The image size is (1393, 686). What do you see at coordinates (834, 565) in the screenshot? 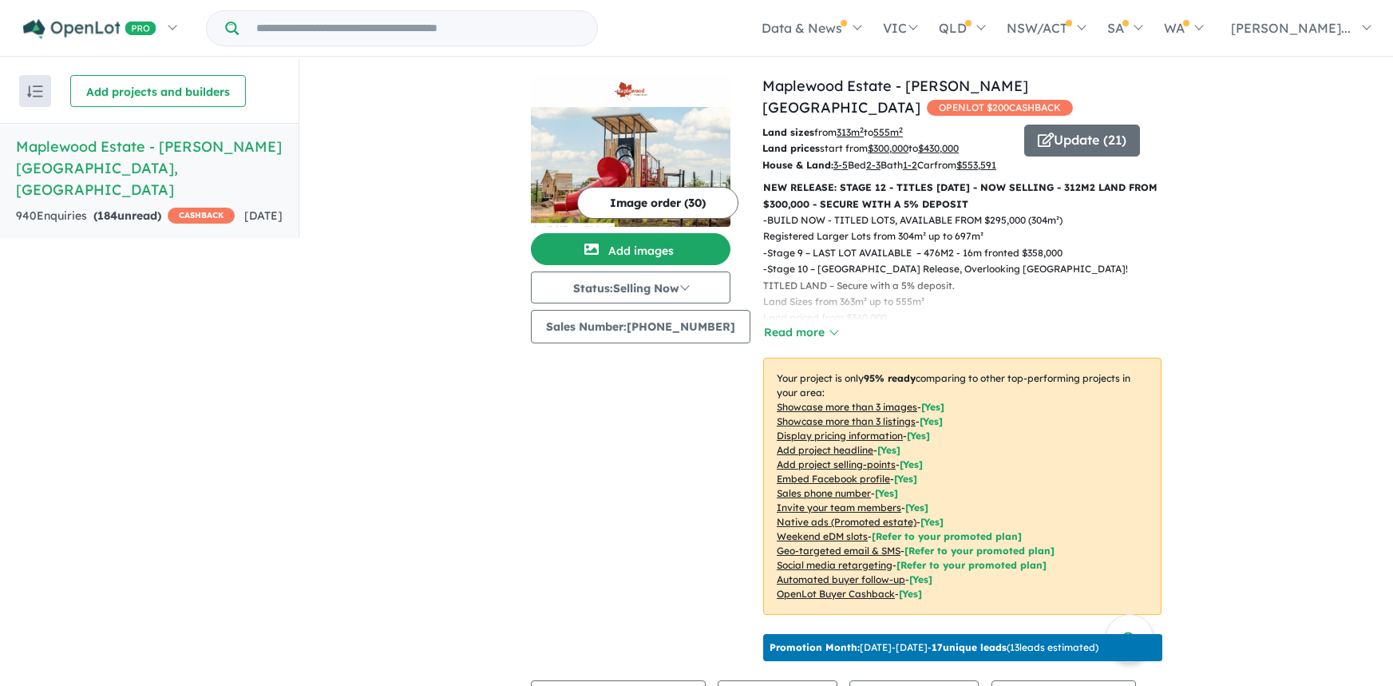
I see `u: Social media retargeting` at bounding box center [834, 565].